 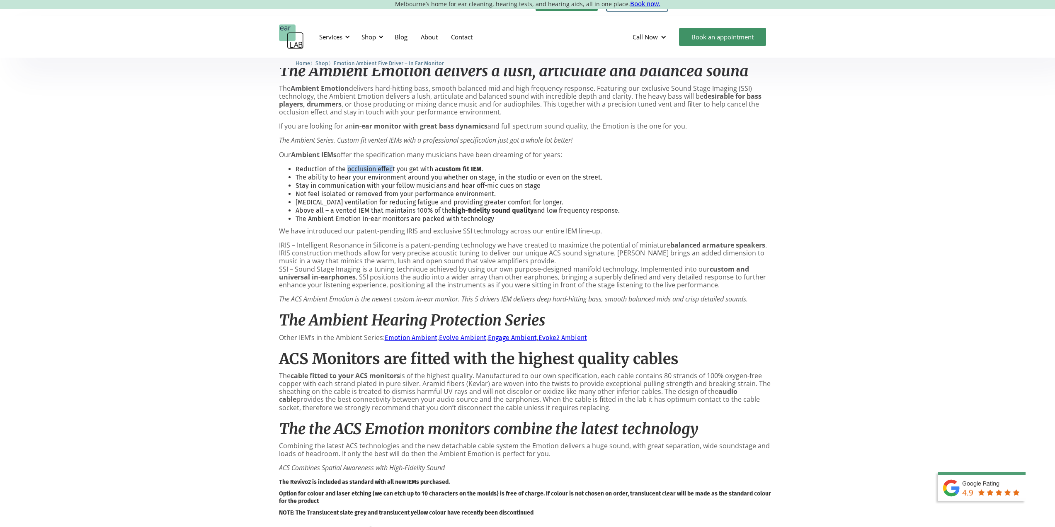 What do you see at coordinates (514, 273) in the screenshot?
I see `strong: custom and universal in-earphones` at bounding box center [514, 273].